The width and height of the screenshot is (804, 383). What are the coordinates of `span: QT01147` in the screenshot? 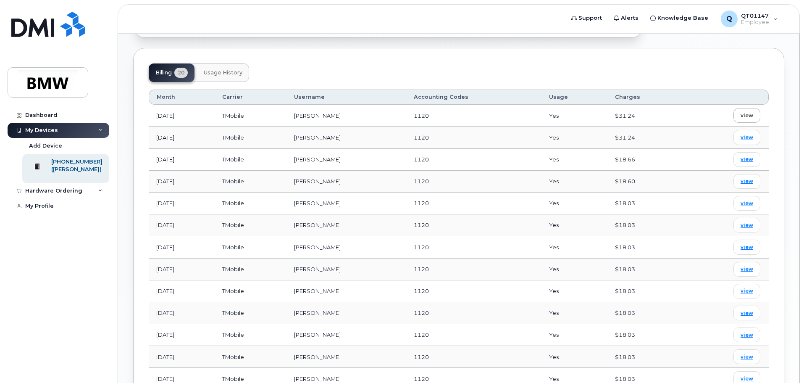 It's located at (755, 16).